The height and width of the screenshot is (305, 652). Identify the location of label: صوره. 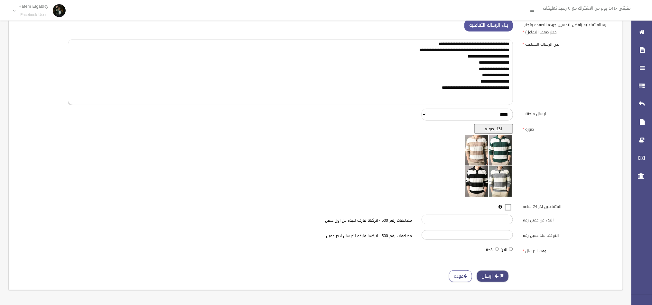
(568, 129).